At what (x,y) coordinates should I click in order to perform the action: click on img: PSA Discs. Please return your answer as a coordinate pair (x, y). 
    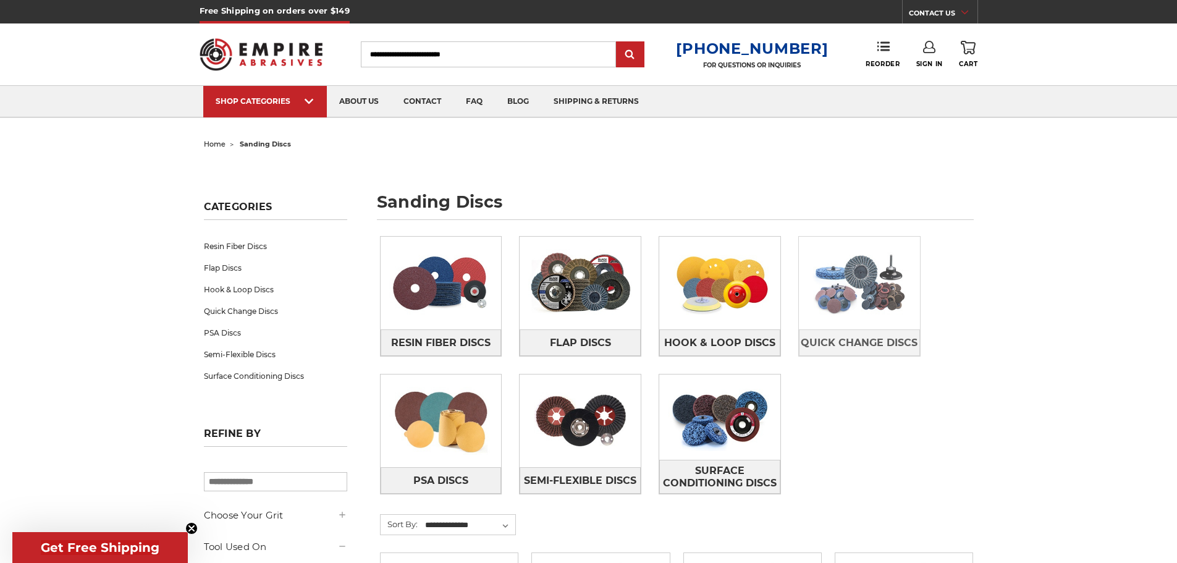
    Looking at the image, I should click on (441, 421).